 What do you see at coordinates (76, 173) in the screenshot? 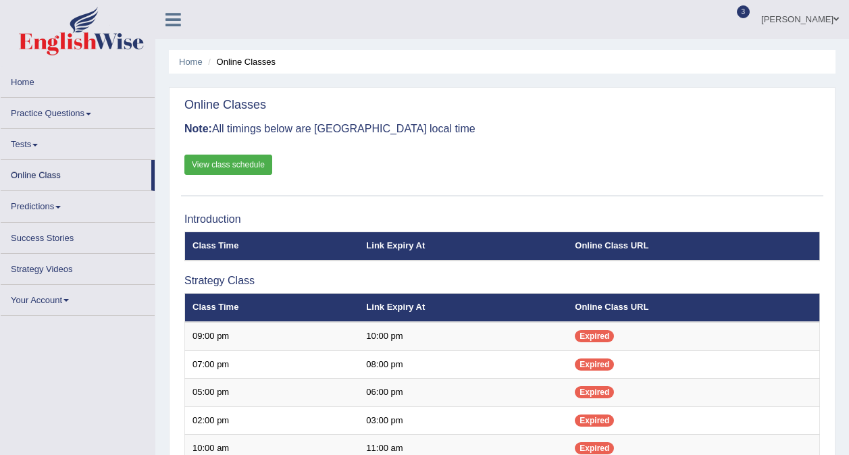
I see `a: Online Class` at bounding box center [76, 173].